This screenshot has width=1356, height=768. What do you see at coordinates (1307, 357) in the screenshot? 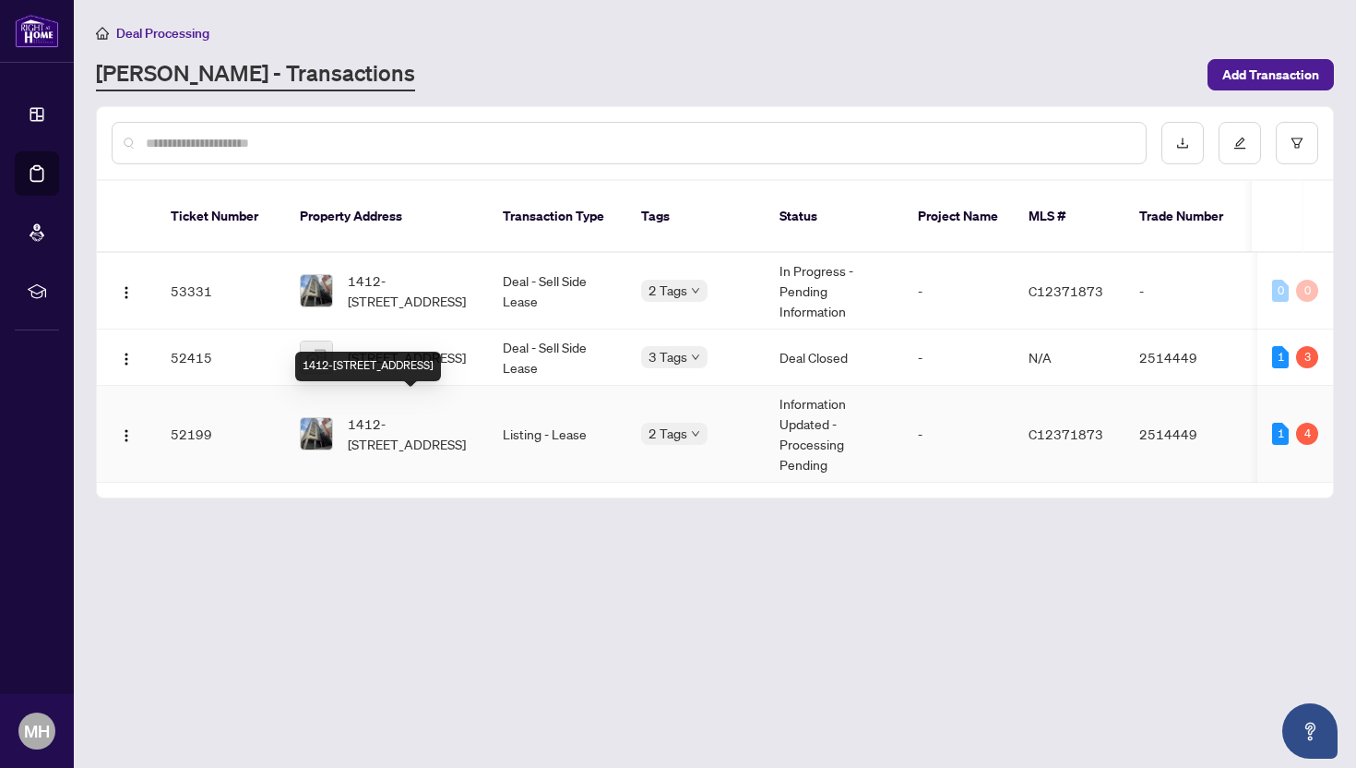
I see `div: 3` at bounding box center [1307, 357].